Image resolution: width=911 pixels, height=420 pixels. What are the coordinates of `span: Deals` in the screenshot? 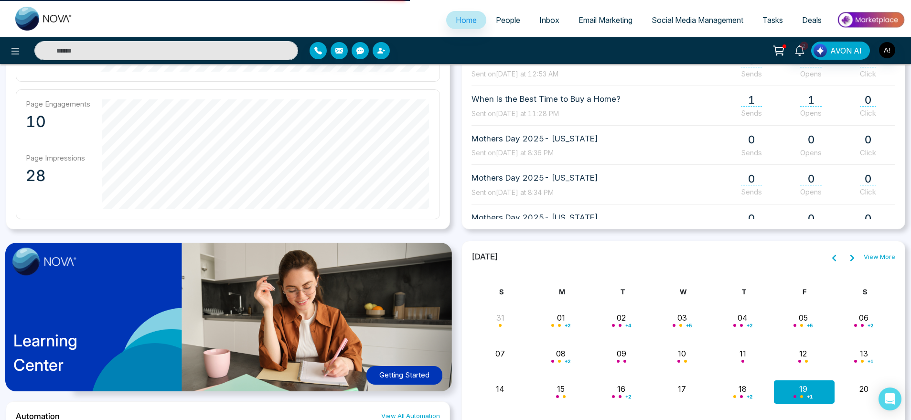 It's located at (812, 20).